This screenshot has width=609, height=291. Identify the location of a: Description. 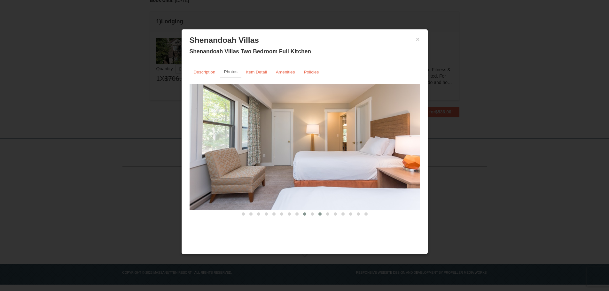
(205, 72).